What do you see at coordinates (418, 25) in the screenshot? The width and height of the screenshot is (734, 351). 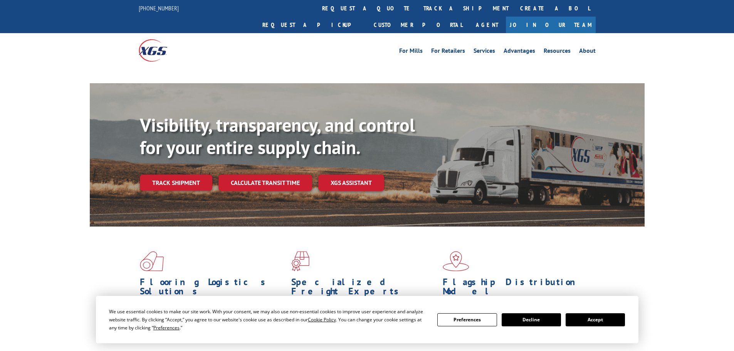 I see `a: Customer Portal` at bounding box center [418, 25].